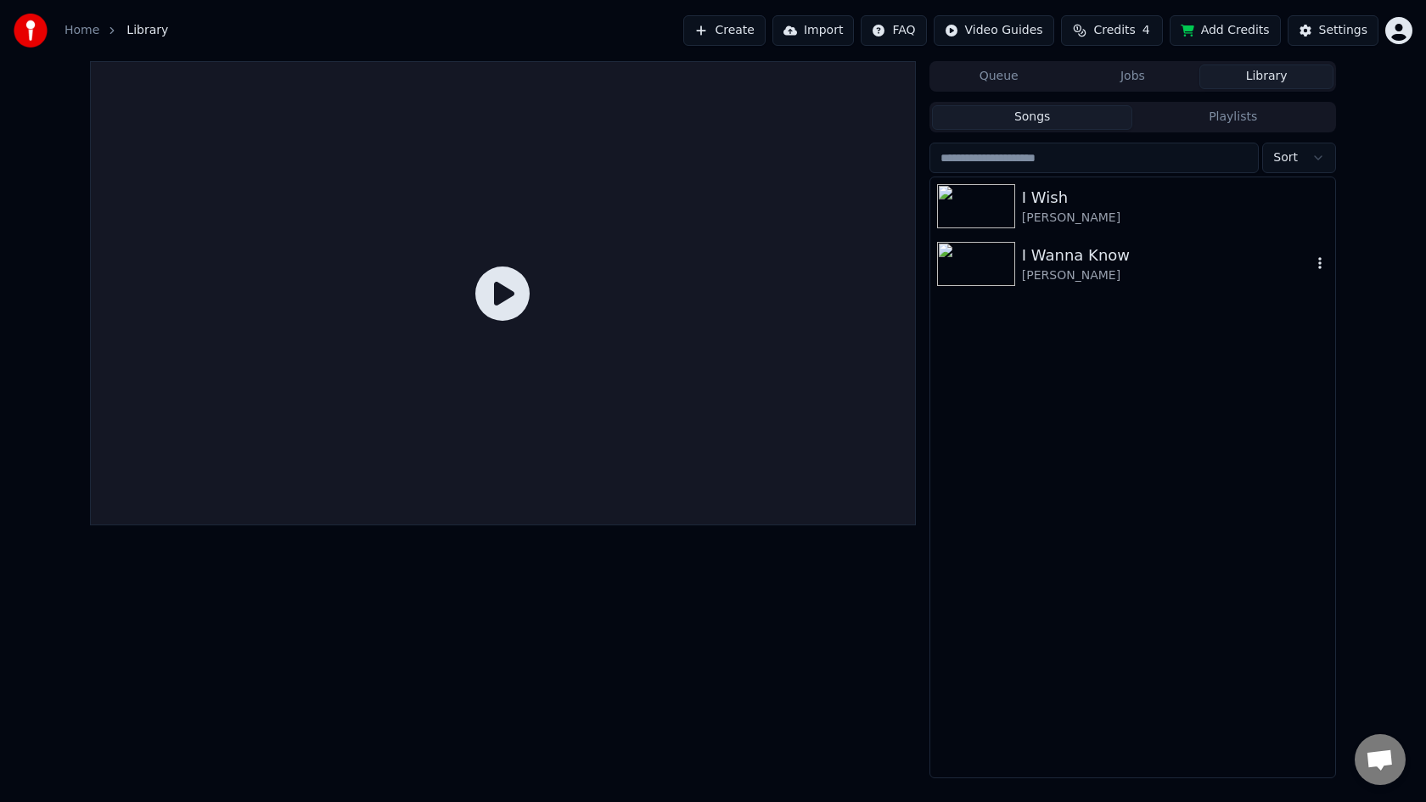 The image size is (1426, 802). Describe the element at coordinates (31, 31) in the screenshot. I see `img: youka` at that location.